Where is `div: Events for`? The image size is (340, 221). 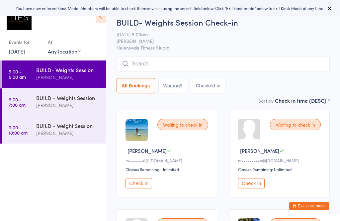 div: Events for is located at coordinates (25, 42).